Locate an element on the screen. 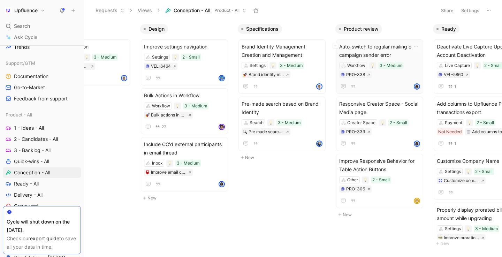 The width and height of the screenshot is (502, 257). div: Workflow is located at coordinates (161, 106).